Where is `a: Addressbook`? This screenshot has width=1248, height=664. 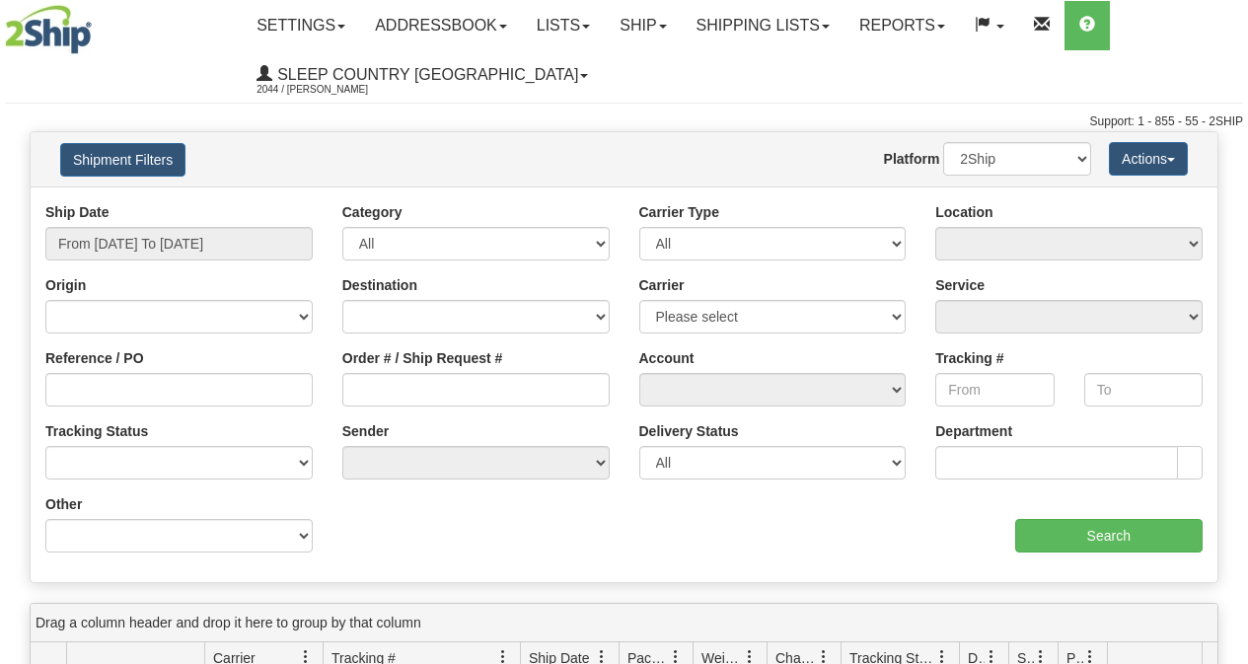 a: Addressbook is located at coordinates (441, 26).